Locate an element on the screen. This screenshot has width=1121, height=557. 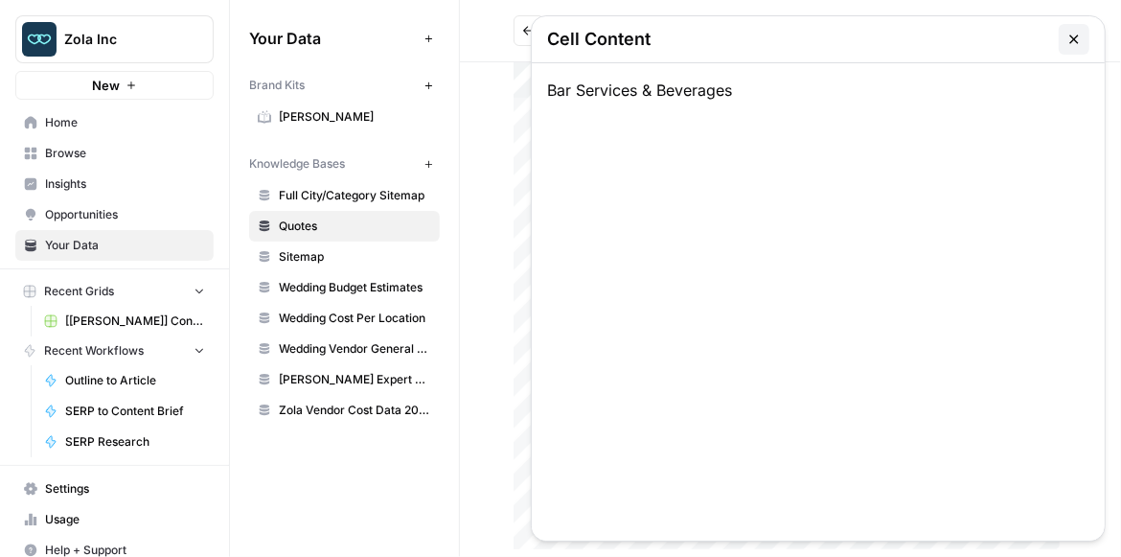
span: Recent Grids is located at coordinates (79, 291).